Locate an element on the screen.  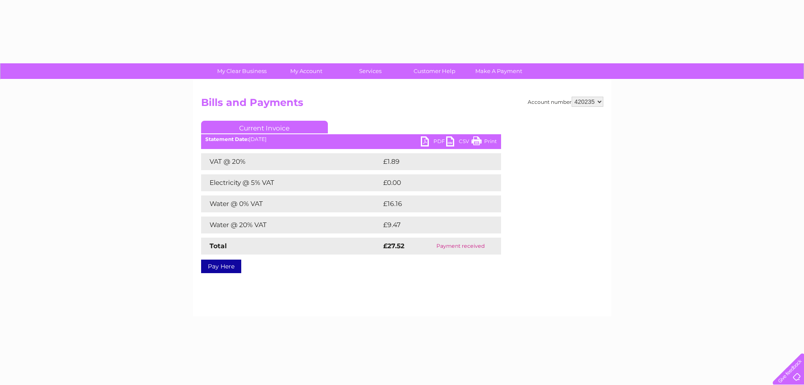
td: £0.00 is located at coordinates (431, 183).